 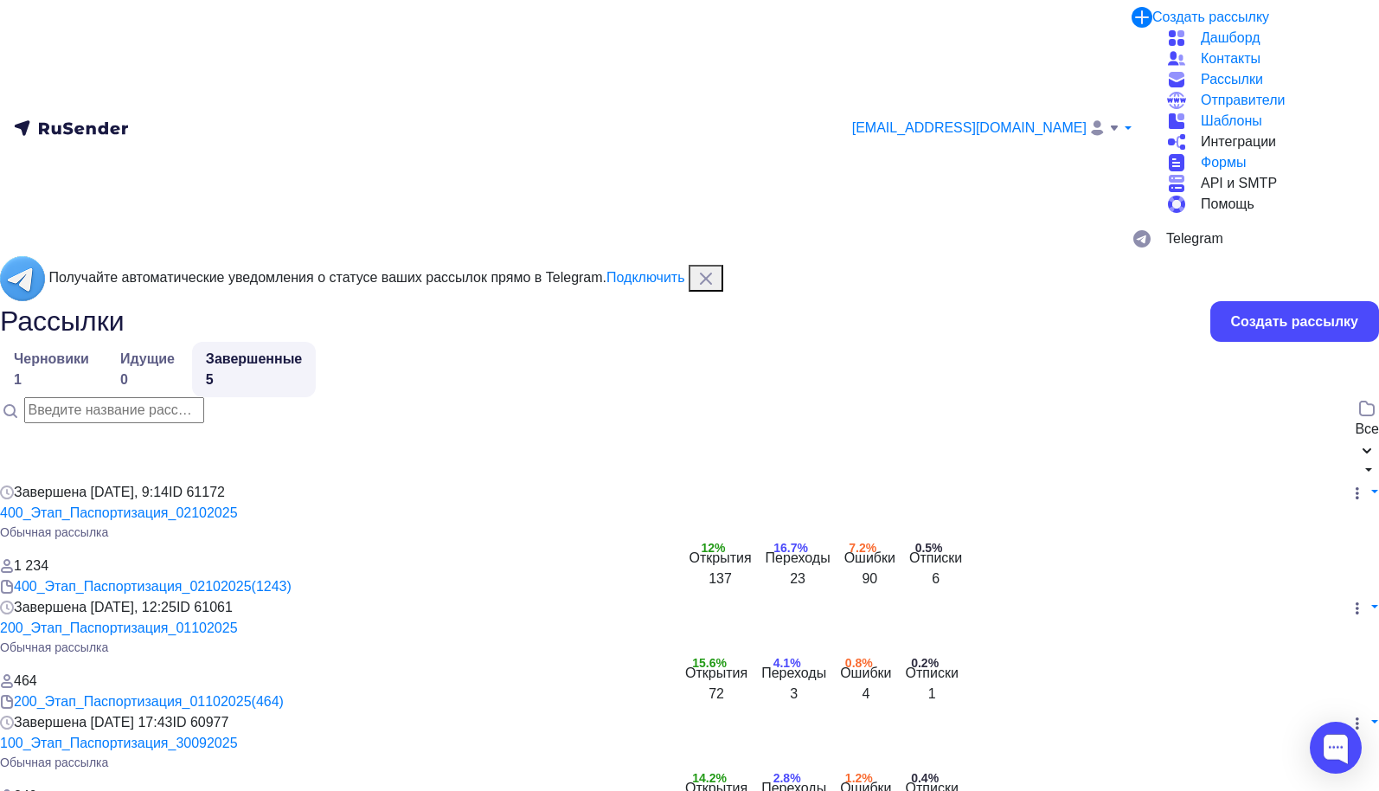 What do you see at coordinates (1265, 163) in the screenshot?
I see `a: Формы` at bounding box center [1265, 163].